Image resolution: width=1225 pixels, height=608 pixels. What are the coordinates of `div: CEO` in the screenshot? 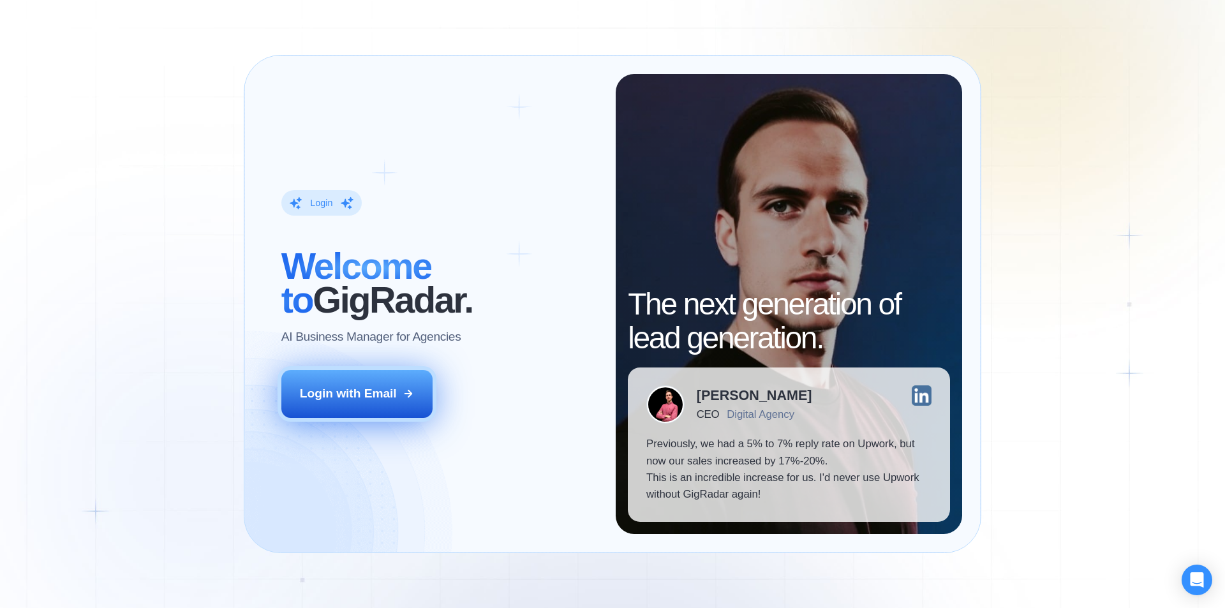 It's located at (707, 414).